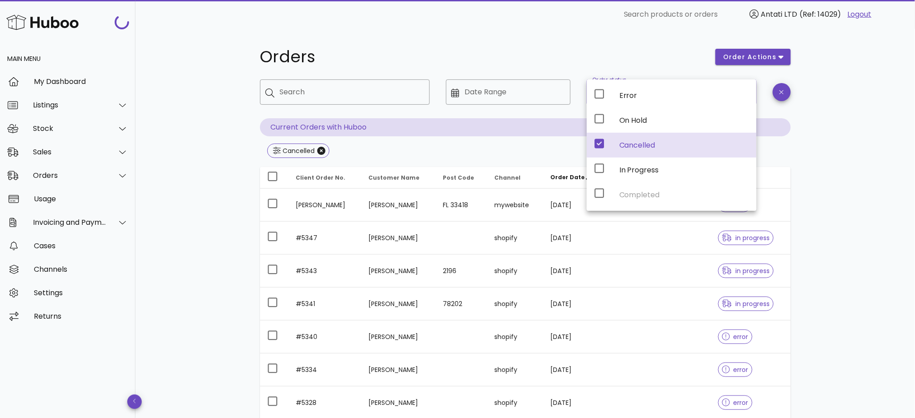 This screenshot has width=915, height=418. What do you see at coordinates (398, 178) in the screenshot?
I see `th: Customer Name` at bounding box center [398, 178].